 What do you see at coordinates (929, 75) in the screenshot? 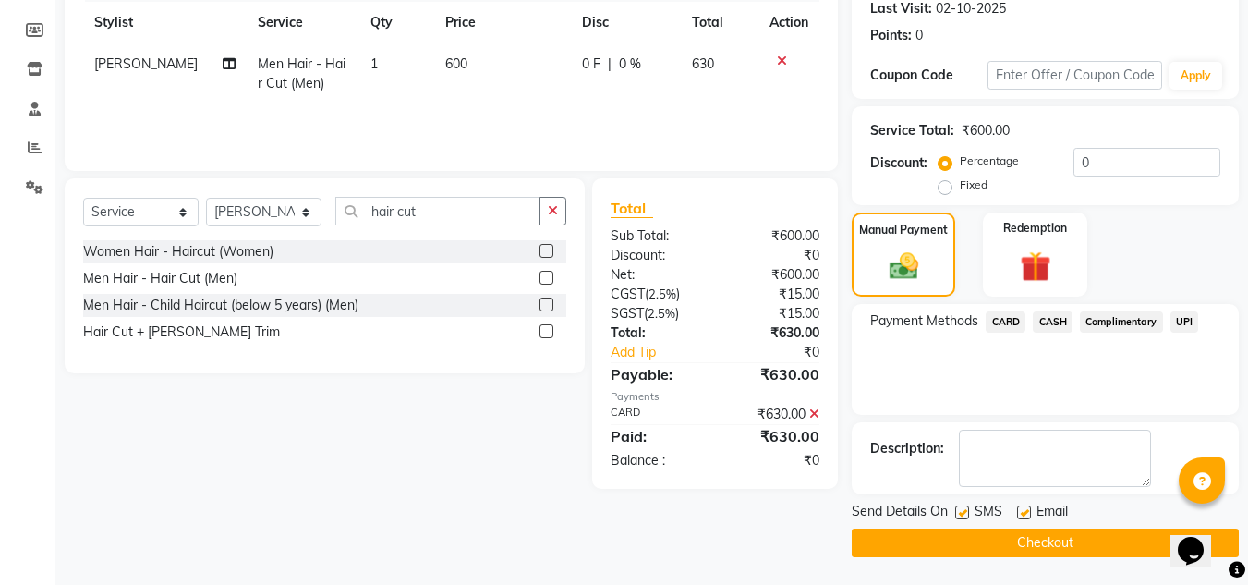
I see `div: Coupon Code` at bounding box center [929, 75].